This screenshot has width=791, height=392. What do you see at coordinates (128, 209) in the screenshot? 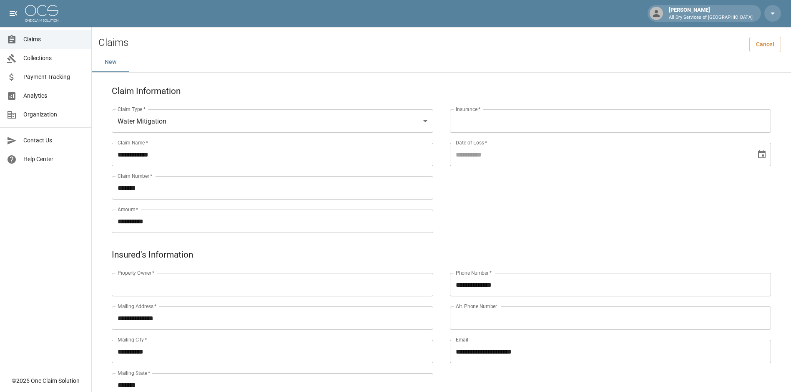
I see `label: Amount` at bounding box center [128, 209].